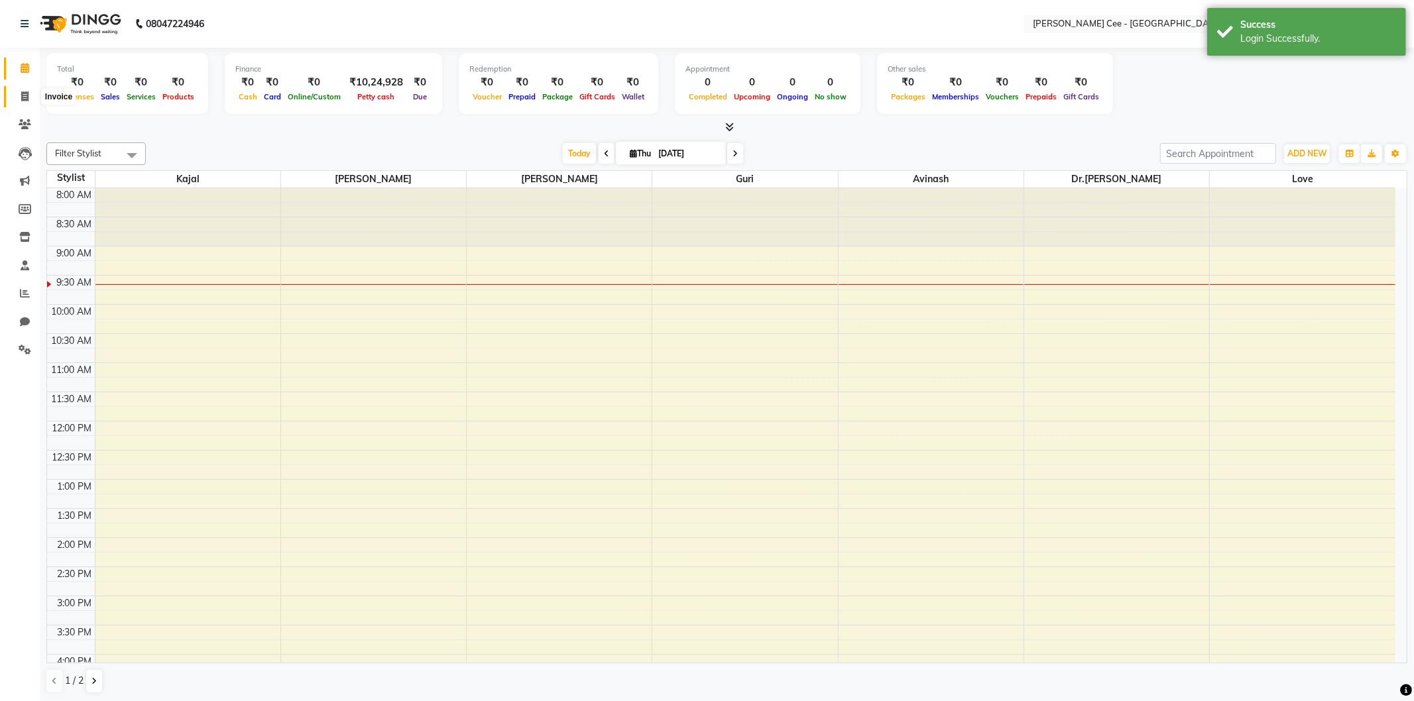 This screenshot has height=701, width=1414. I want to click on div: ₹10,24,928, so click(376, 82).